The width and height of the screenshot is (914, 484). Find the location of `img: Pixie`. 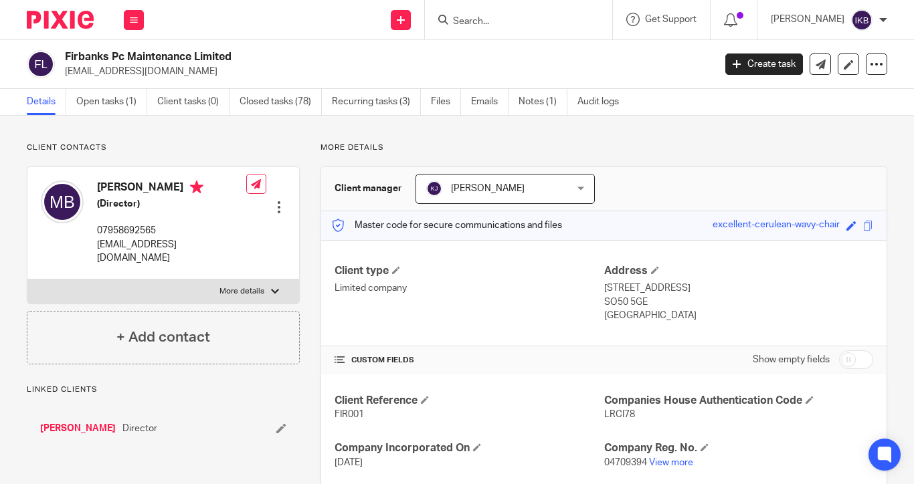

img: Pixie is located at coordinates (60, 19).